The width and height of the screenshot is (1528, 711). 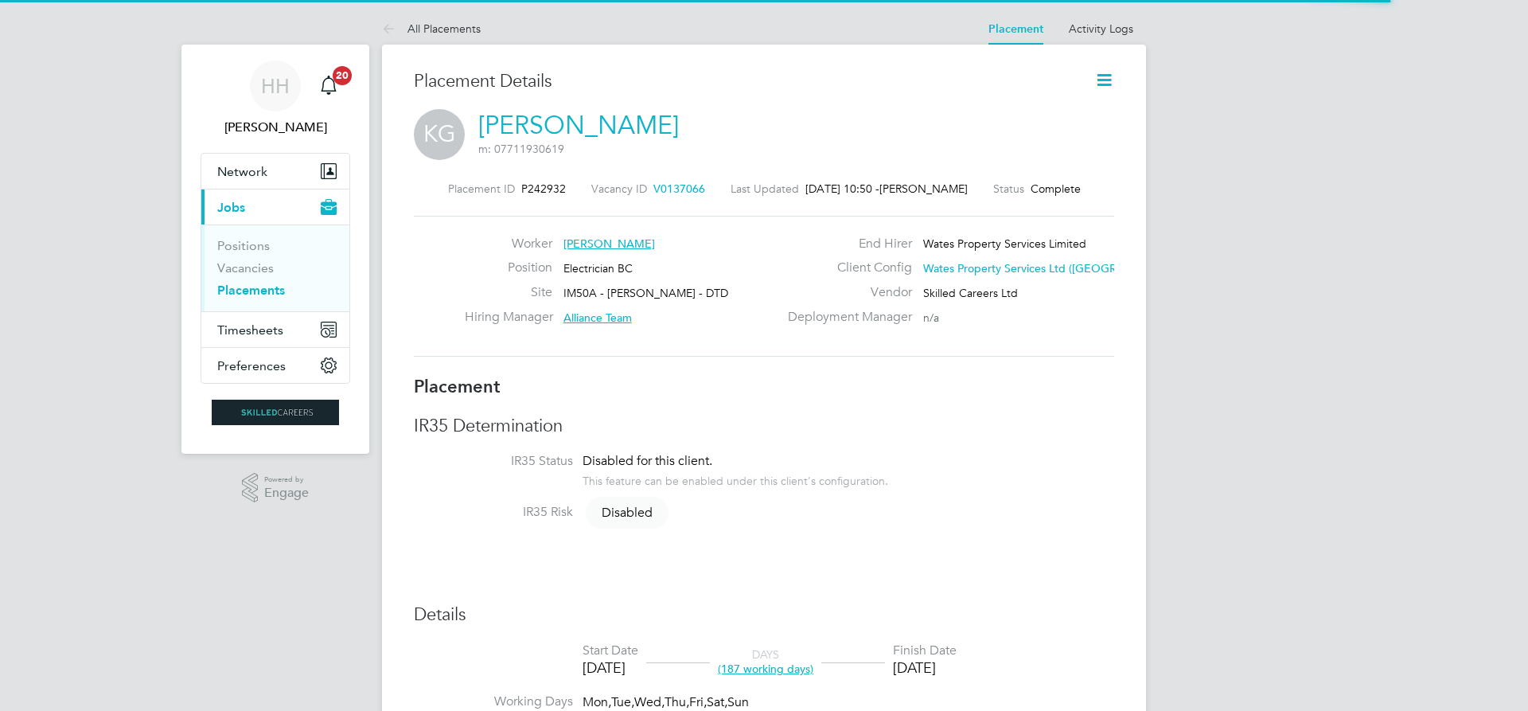 What do you see at coordinates (764, 614) in the screenshot?
I see `h3: Details` at bounding box center [764, 614].